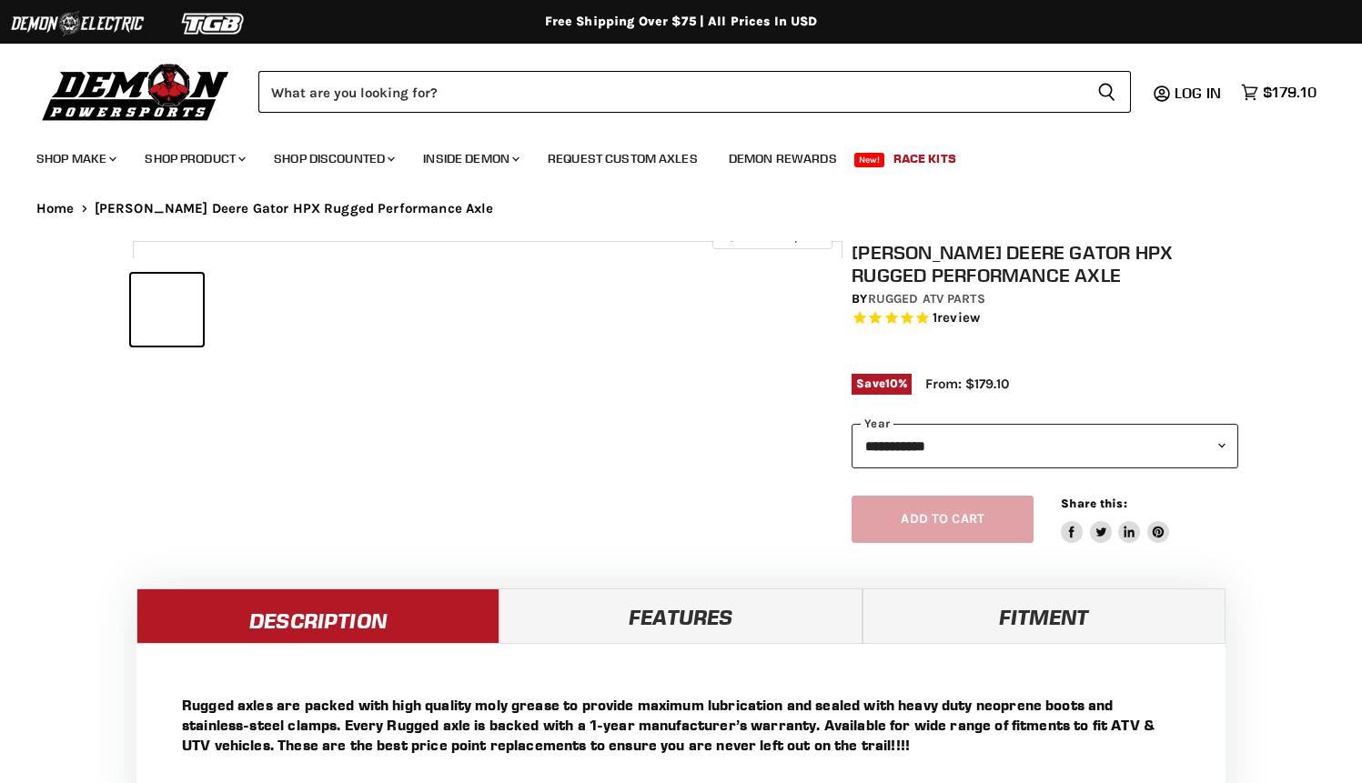 The image size is (1362, 783). I want to click on div: by, so click(1044, 299).